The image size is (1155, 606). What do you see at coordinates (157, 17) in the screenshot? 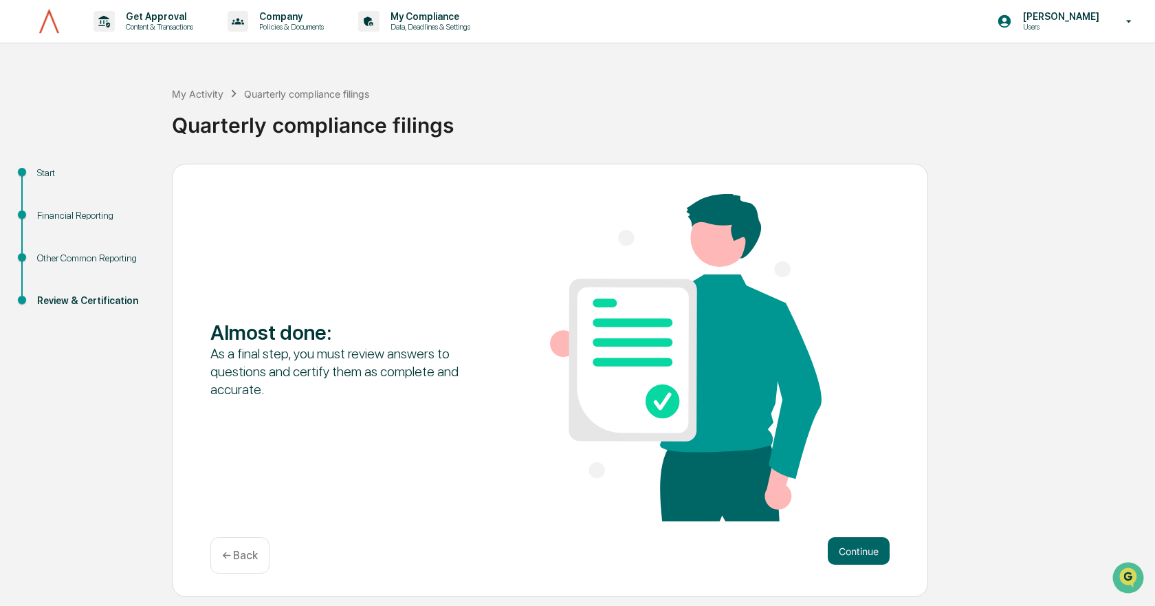
I see `p: Get Approval` at bounding box center [157, 17].